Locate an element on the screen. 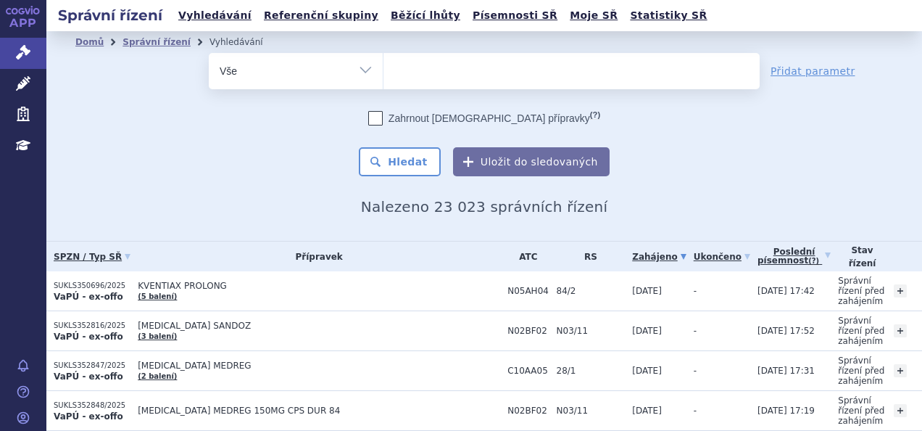 The width and height of the screenshot is (922, 431). th: RS is located at coordinates (587, 256).